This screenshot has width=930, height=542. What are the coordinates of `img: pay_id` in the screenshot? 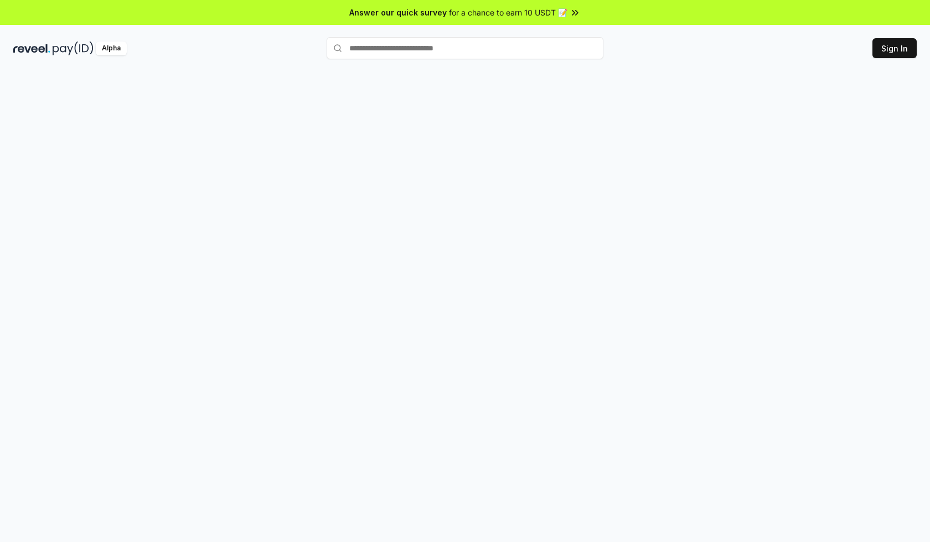 It's located at (73, 48).